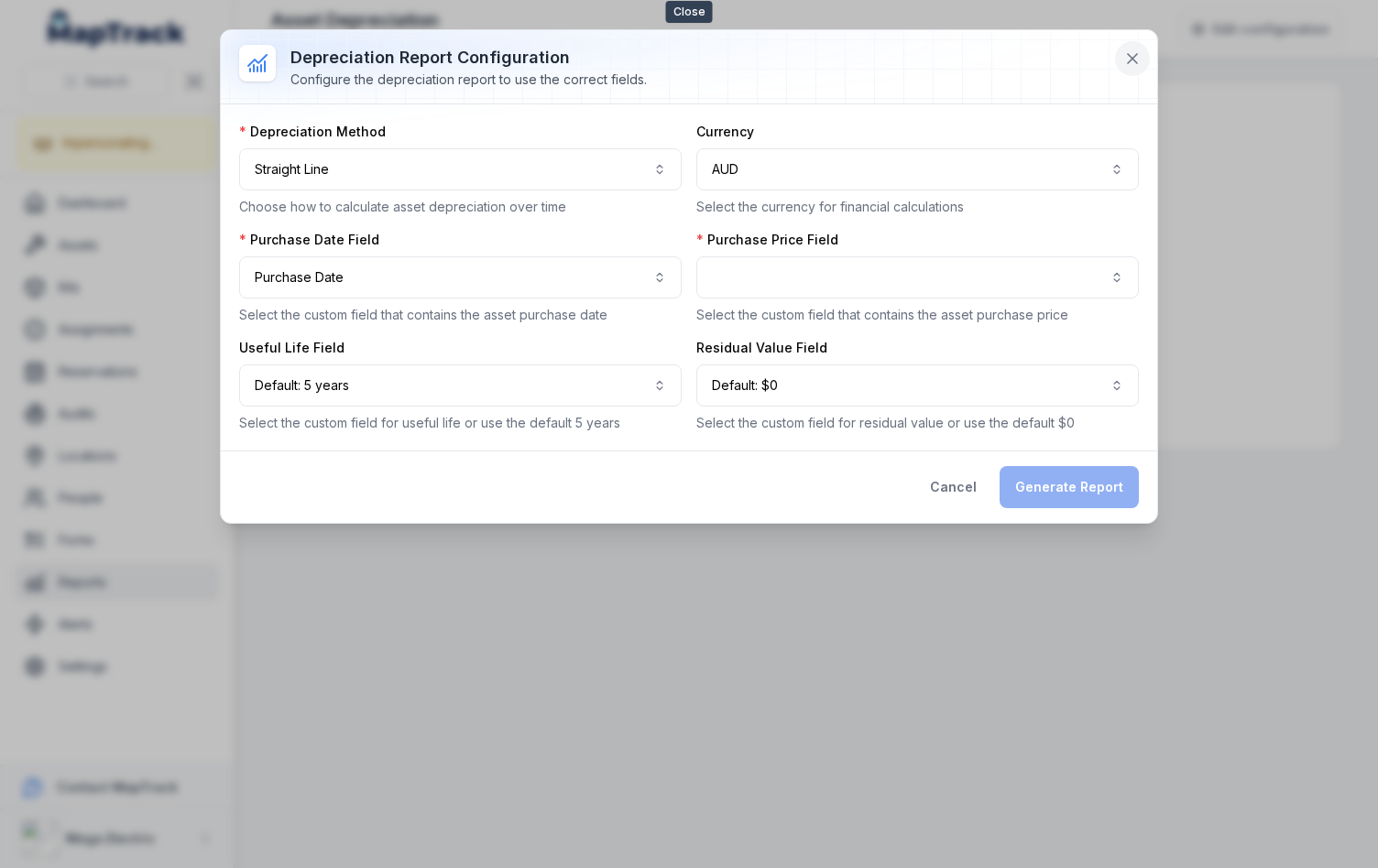  Describe the element at coordinates (917, 386) in the screenshot. I see `button: Default: $0` at that location.